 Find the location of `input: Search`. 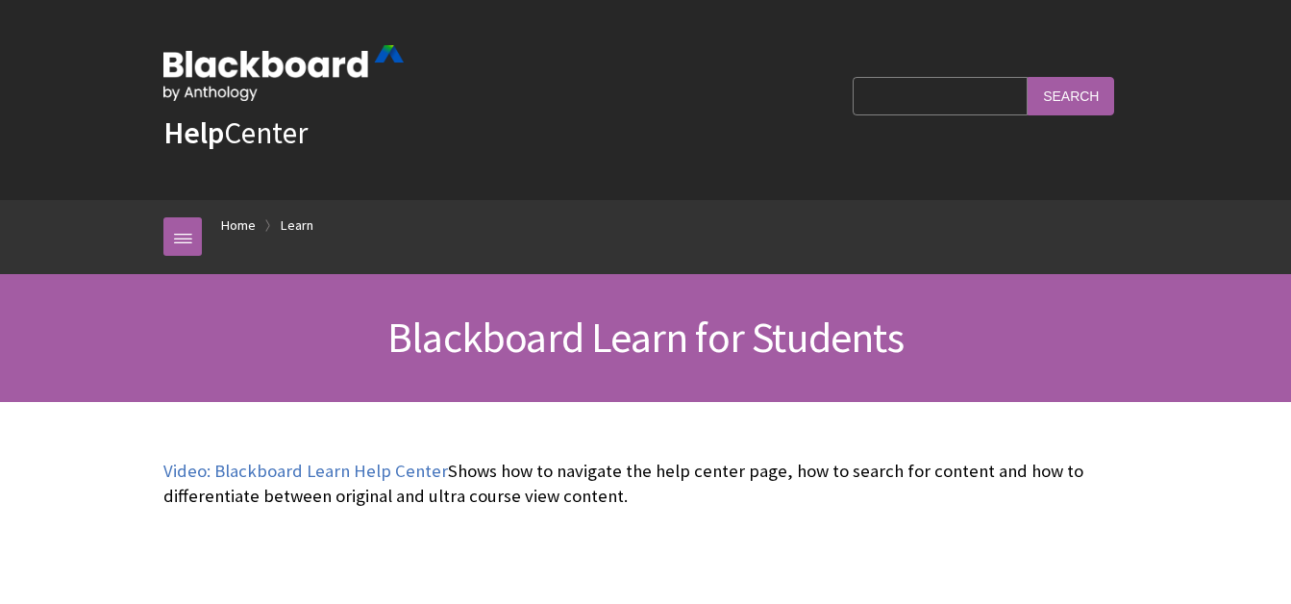

input: Search is located at coordinates (1071, 95).